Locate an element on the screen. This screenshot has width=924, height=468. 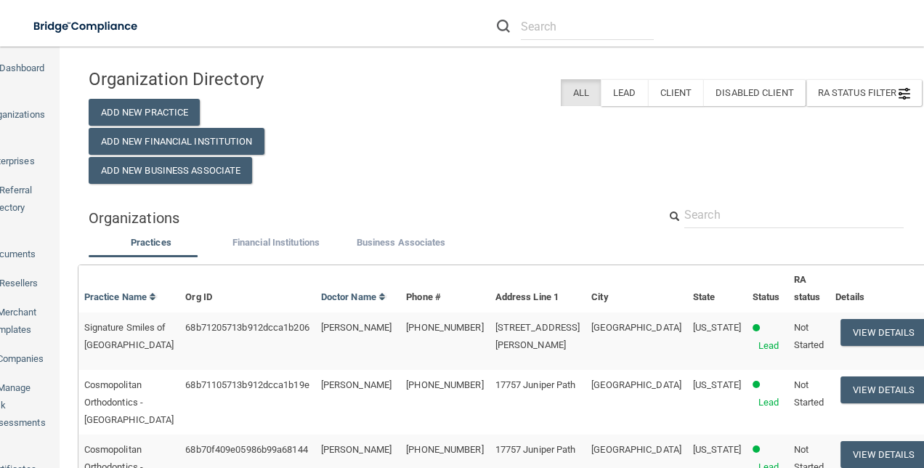
label: Practices is located at coordinates (151, 243).